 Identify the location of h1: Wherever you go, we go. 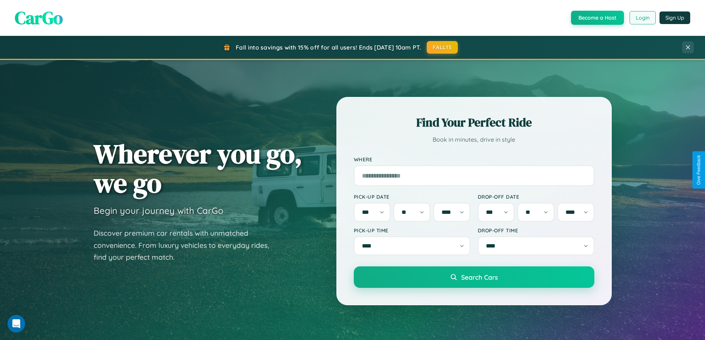
(198, 168).